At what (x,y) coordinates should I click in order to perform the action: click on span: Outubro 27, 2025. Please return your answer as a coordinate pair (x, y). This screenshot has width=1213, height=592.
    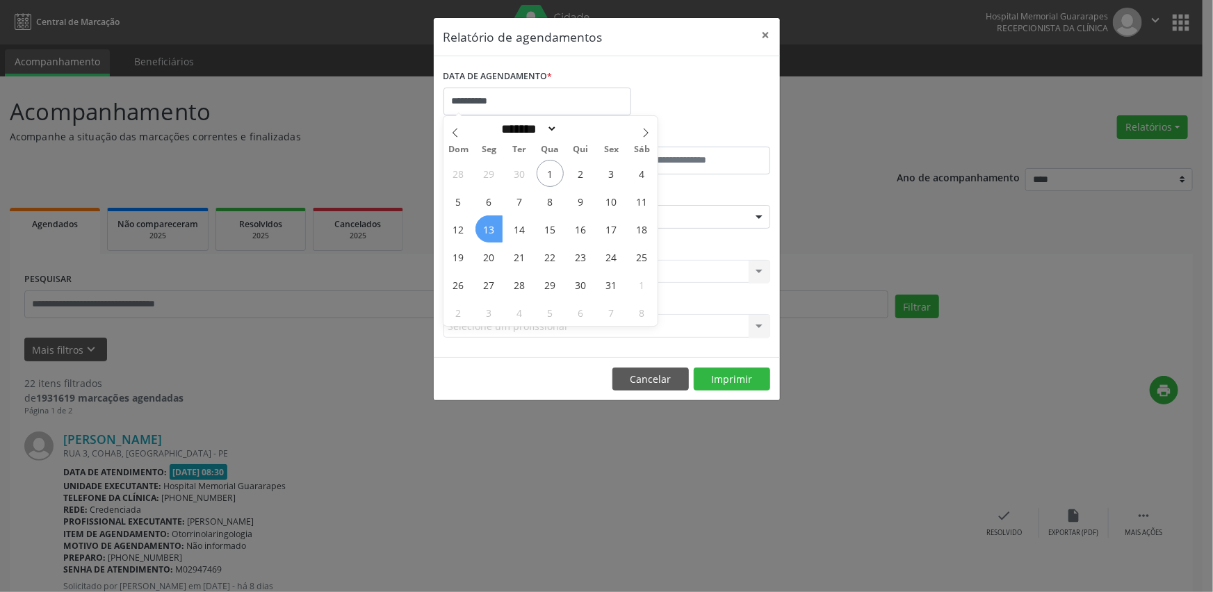
    Looking at the image, I should click on (489, 284).